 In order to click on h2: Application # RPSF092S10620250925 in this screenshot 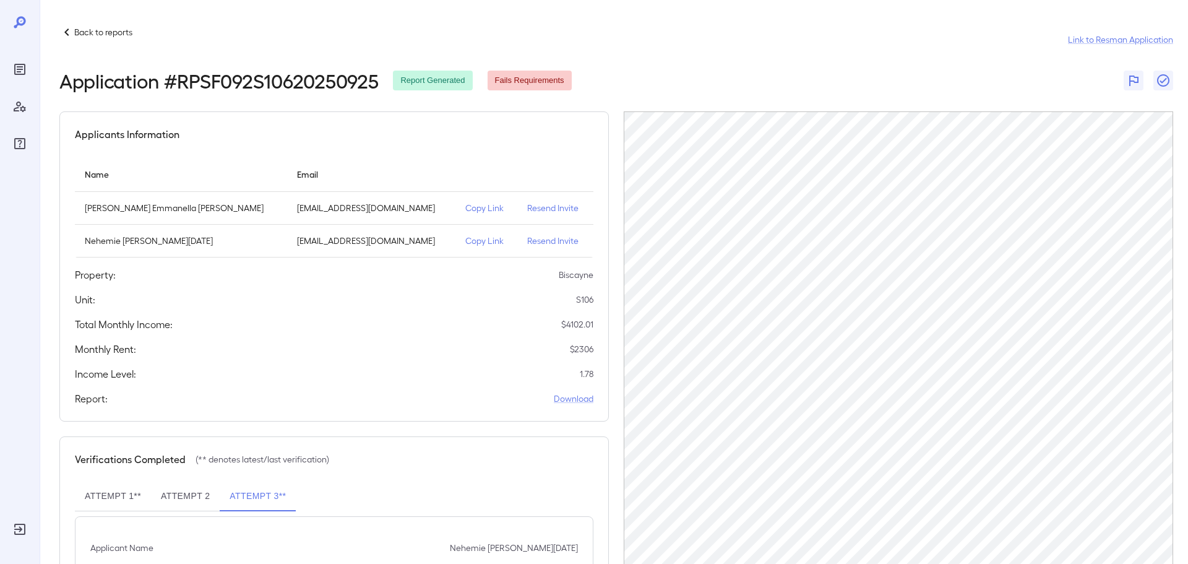, I will do `click(218, 80)`.